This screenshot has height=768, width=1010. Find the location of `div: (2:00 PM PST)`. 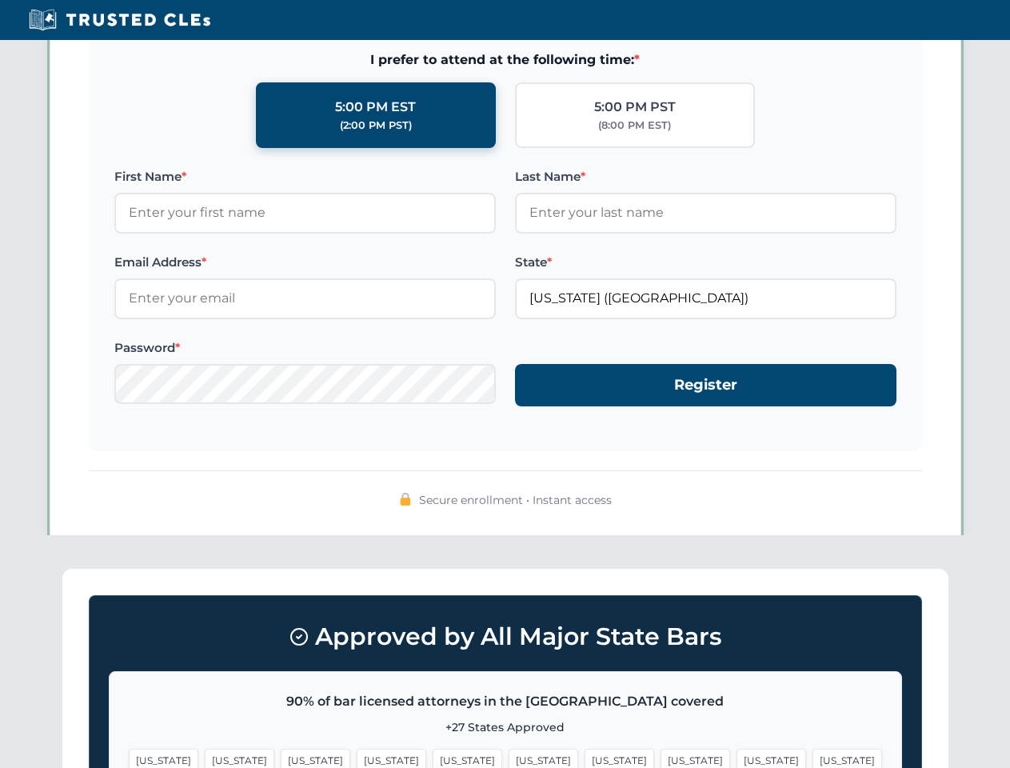

div: (2:00 PM PST) is located at coordinates (376, 126).